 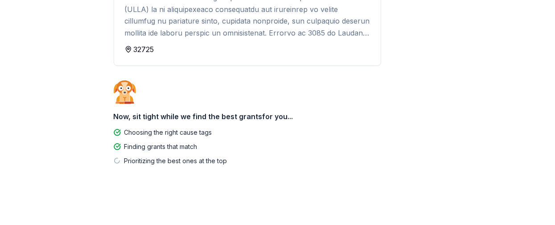 I want to click on div: 32725, so click(x=247, y=49).